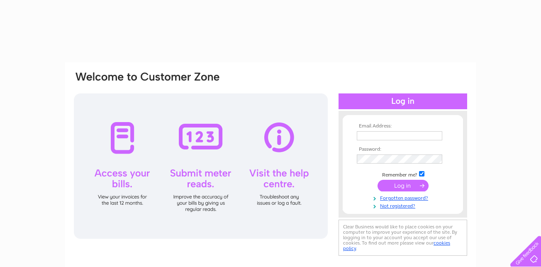  I want to click on th: Password:, so click(403, 149).